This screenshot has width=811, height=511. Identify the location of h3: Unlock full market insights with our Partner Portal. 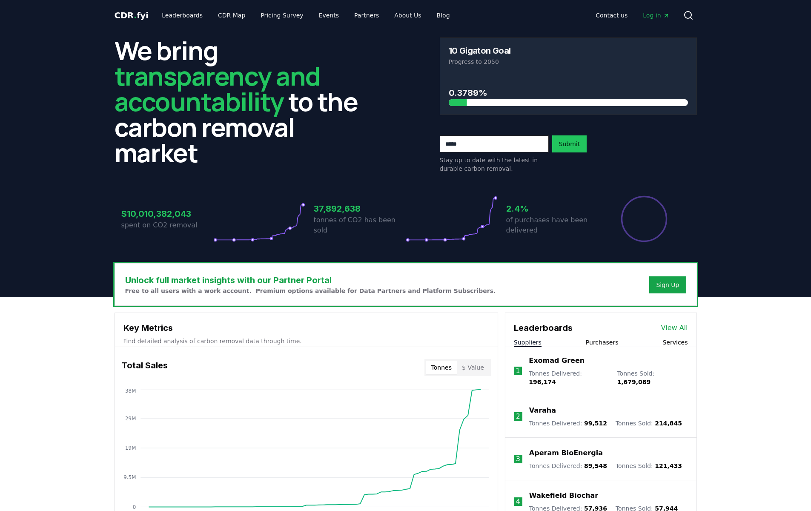
(310, 280).